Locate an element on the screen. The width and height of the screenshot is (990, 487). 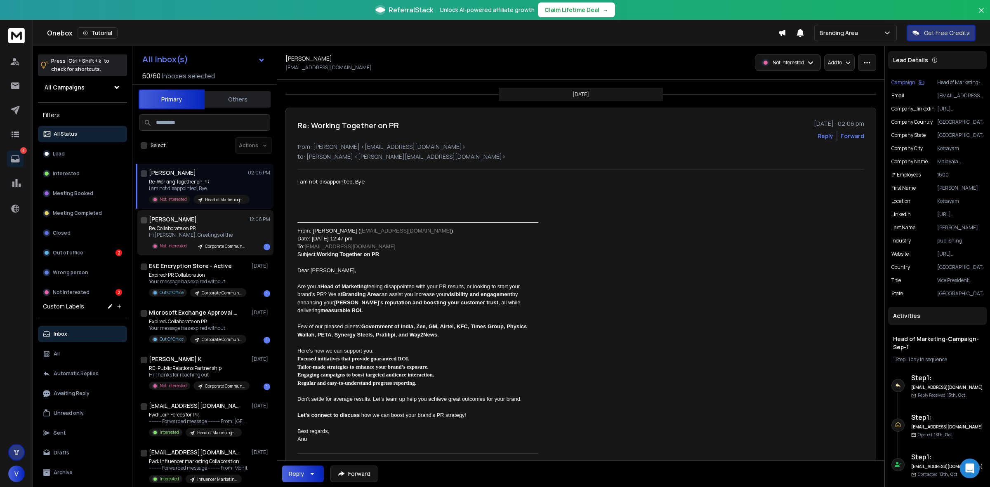
p: Email is located at coordinates (898, 96).